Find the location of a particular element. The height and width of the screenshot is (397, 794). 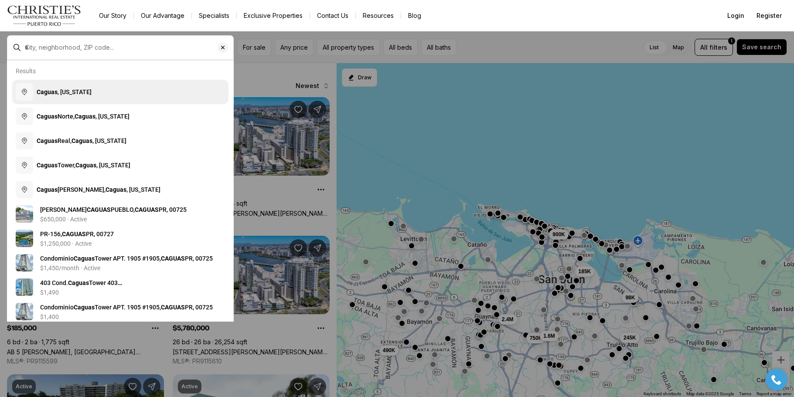

button: Register is located at coordinates (769, 16).